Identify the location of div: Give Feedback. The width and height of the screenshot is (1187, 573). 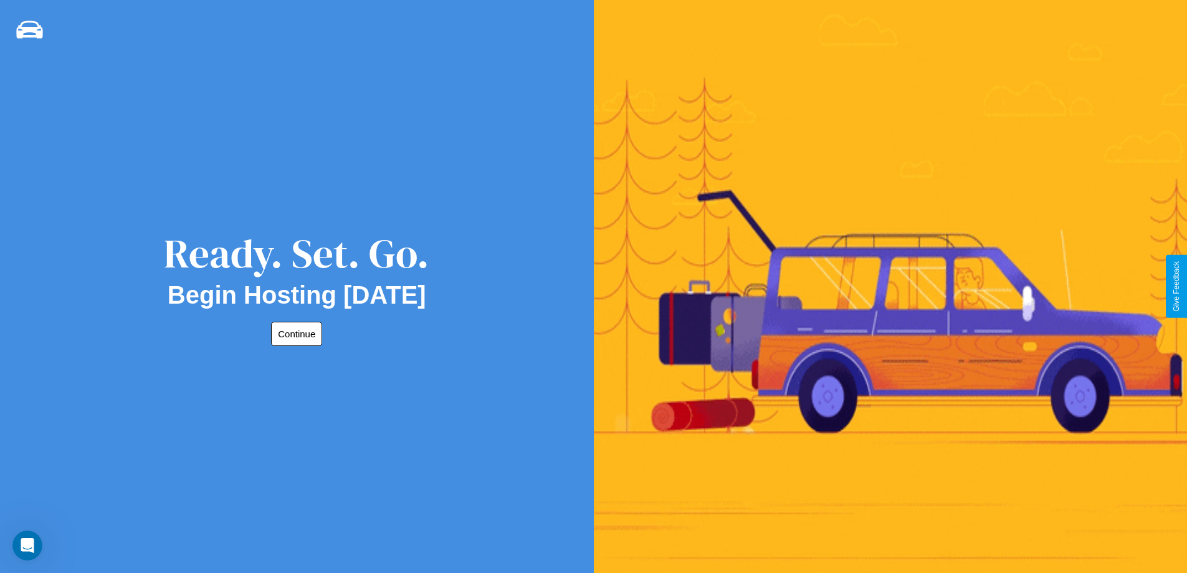
(1177, 286).